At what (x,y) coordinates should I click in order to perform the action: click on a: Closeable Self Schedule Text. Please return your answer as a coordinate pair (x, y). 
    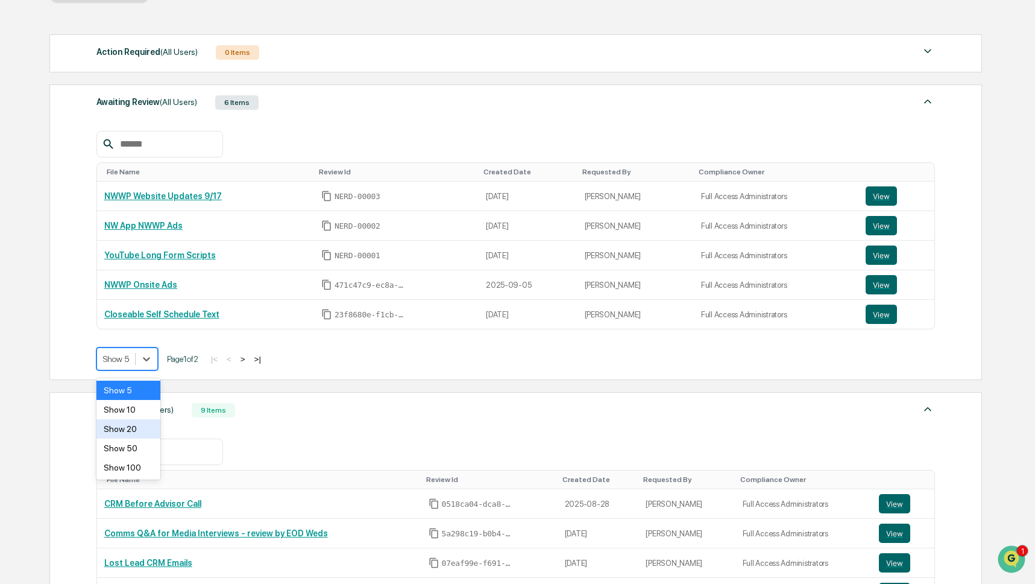
    Looking at the image, I should click on (162, 314).